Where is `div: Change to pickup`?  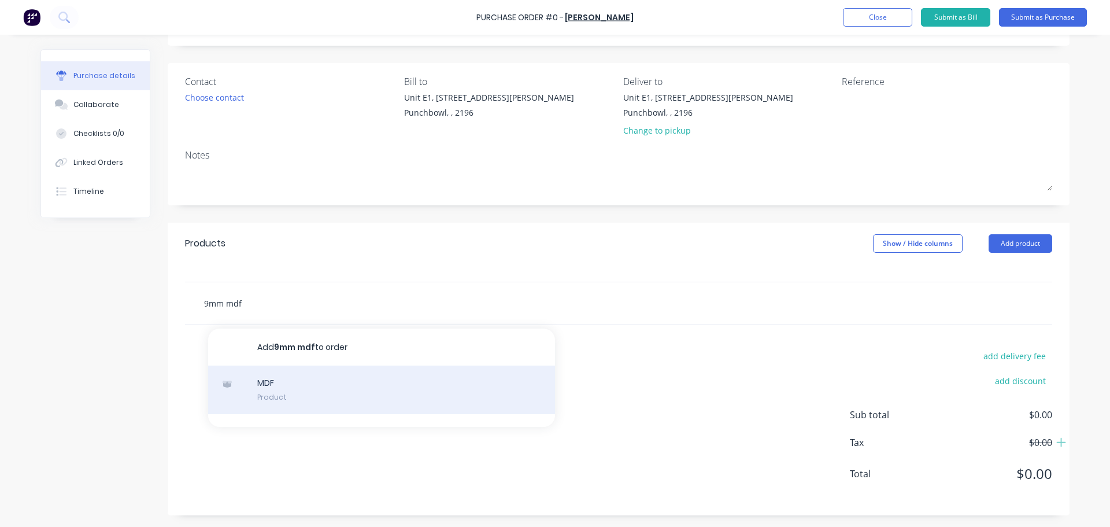 div: Change to pickup is located at coordinates (708, 130).